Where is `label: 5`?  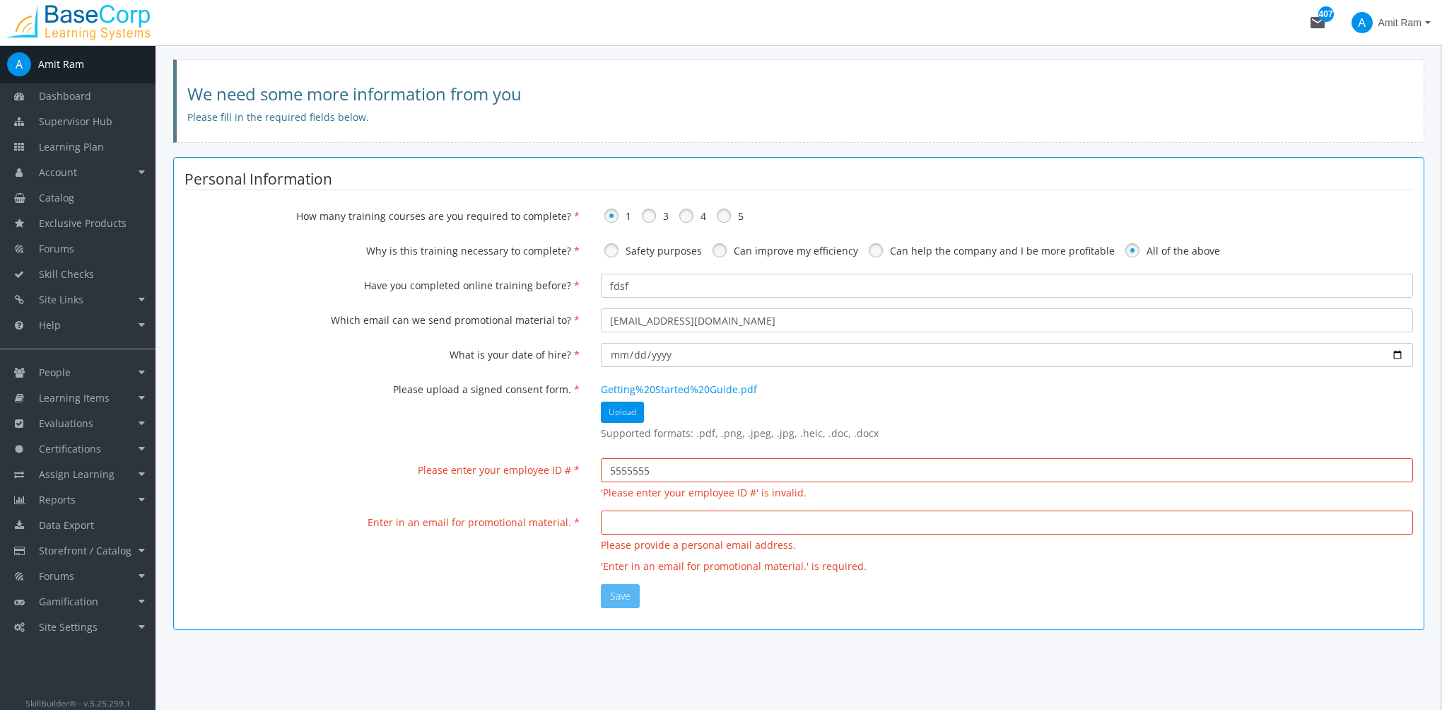 label: 5 is located at coordinates (741, 216).